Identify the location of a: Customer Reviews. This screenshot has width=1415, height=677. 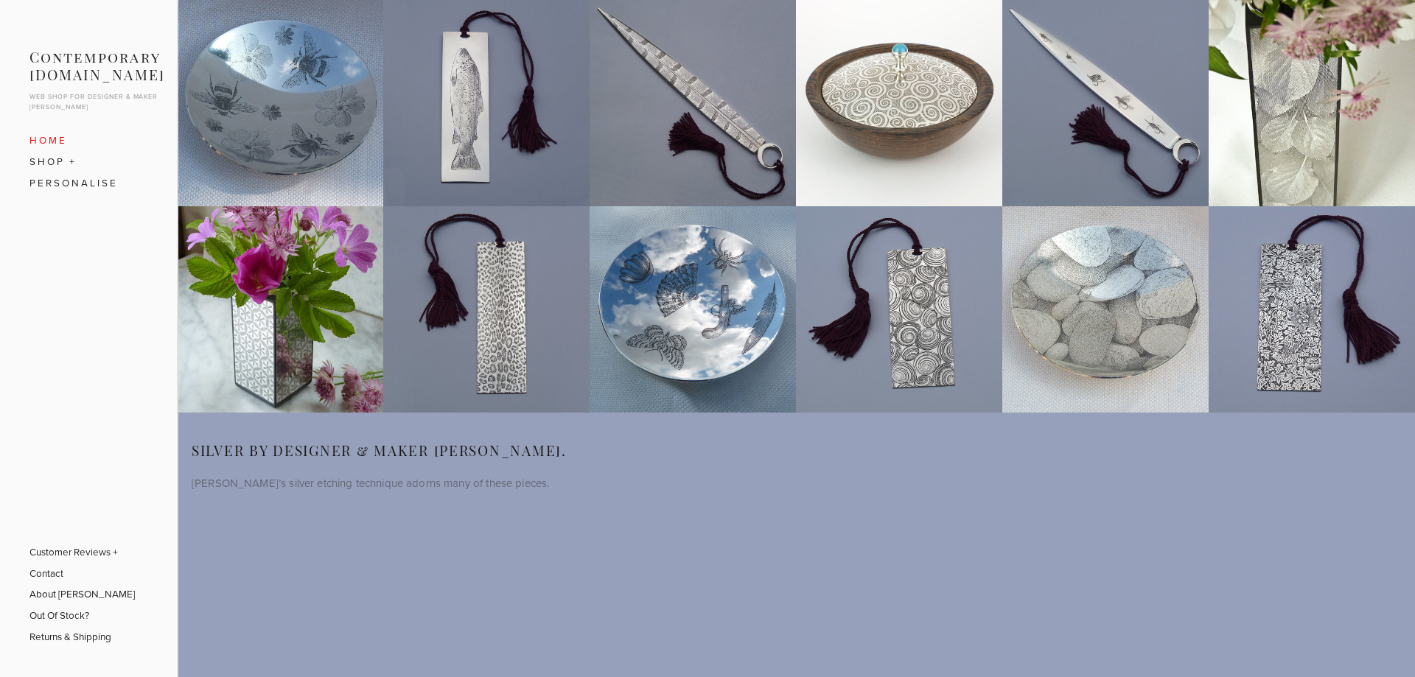
(82, 552).